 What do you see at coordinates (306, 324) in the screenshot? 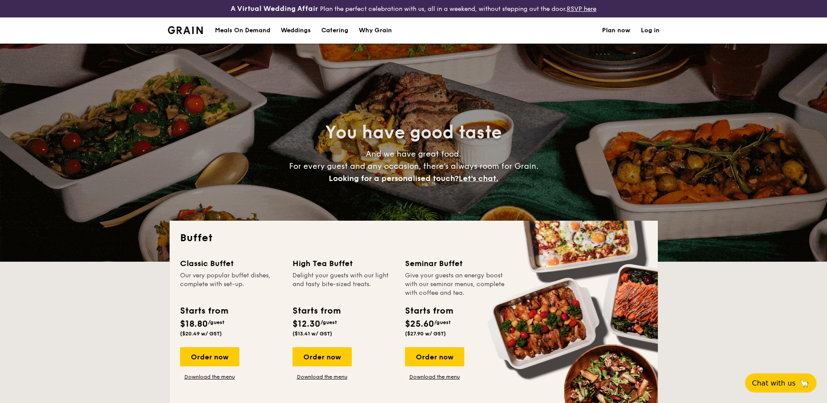
I see `span: $12.30` at bounding box center [306, 324].